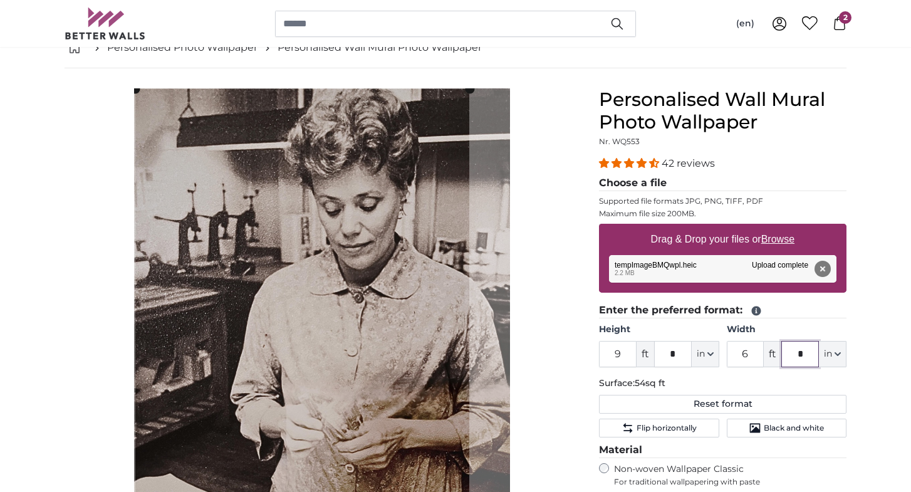  I want to click on a: Personalised Photo Wallpaper, so click(182, 48).